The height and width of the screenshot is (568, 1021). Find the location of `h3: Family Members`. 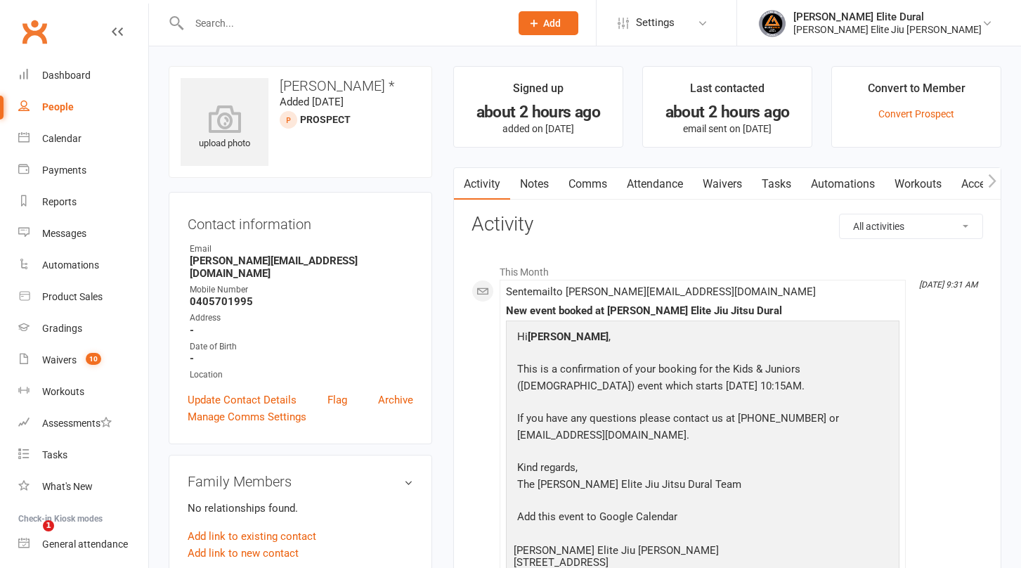

h3: Family Members is located at coordinates (300, 481).